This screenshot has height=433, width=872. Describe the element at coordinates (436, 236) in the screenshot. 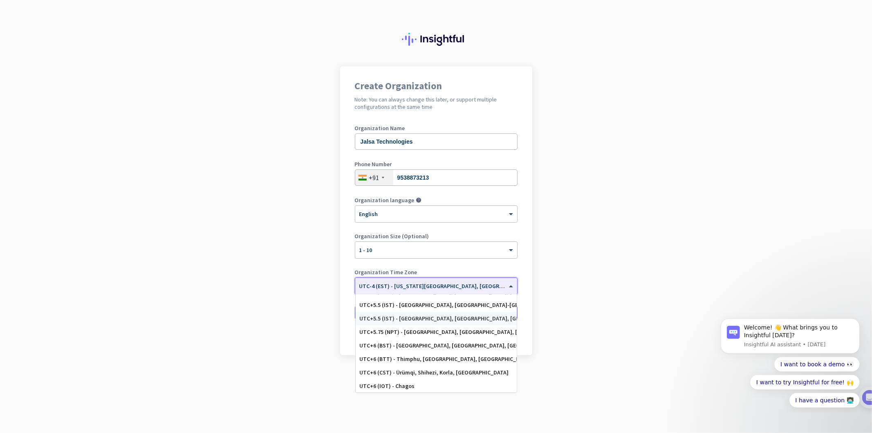

I see `label: Organization Size (Optional)` at that location.